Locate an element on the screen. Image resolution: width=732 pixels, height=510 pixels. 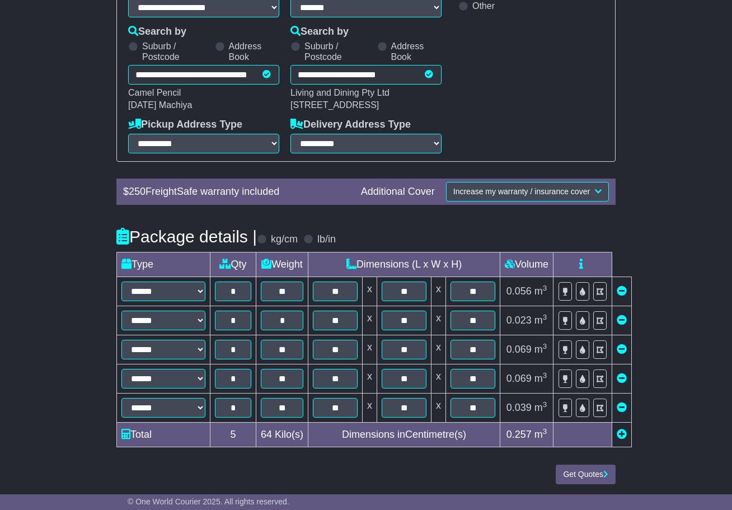
span: Camel Pencil is located at coordinates (154, 92).